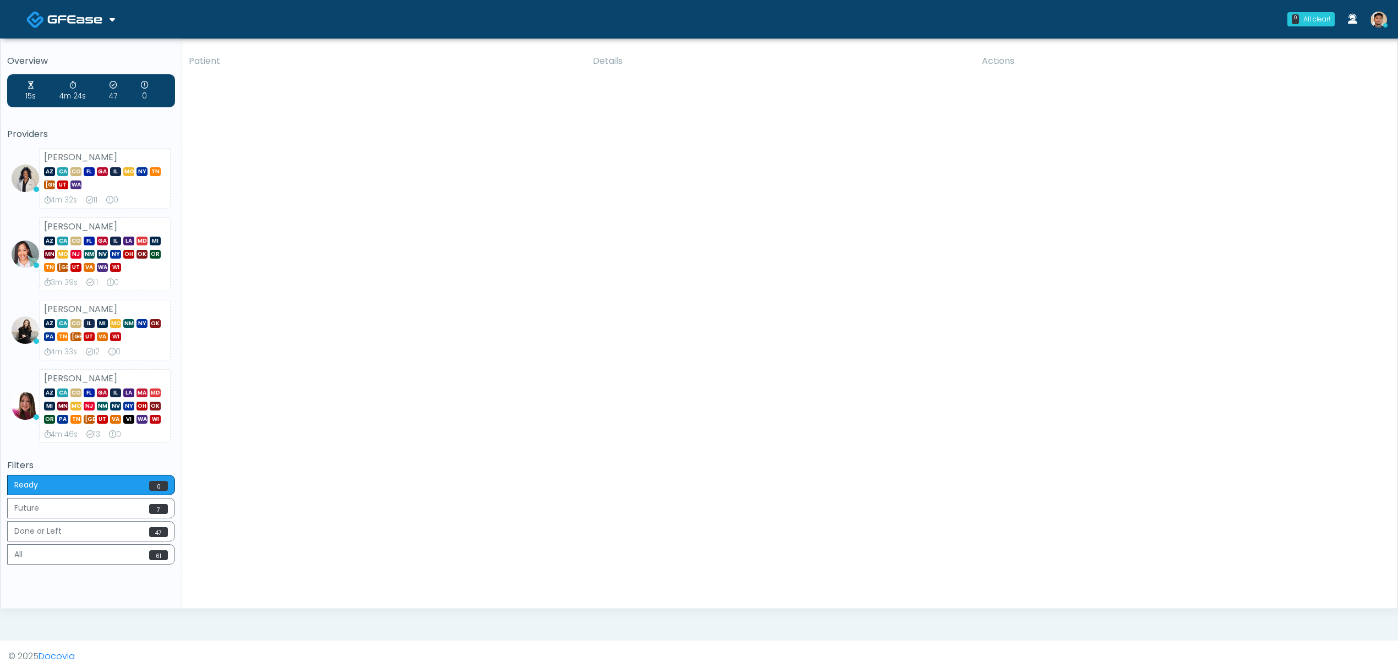 The height and width of the screenshot is (668, 1398). I want to click on img: Rachael Hunt, so click(25, 178).